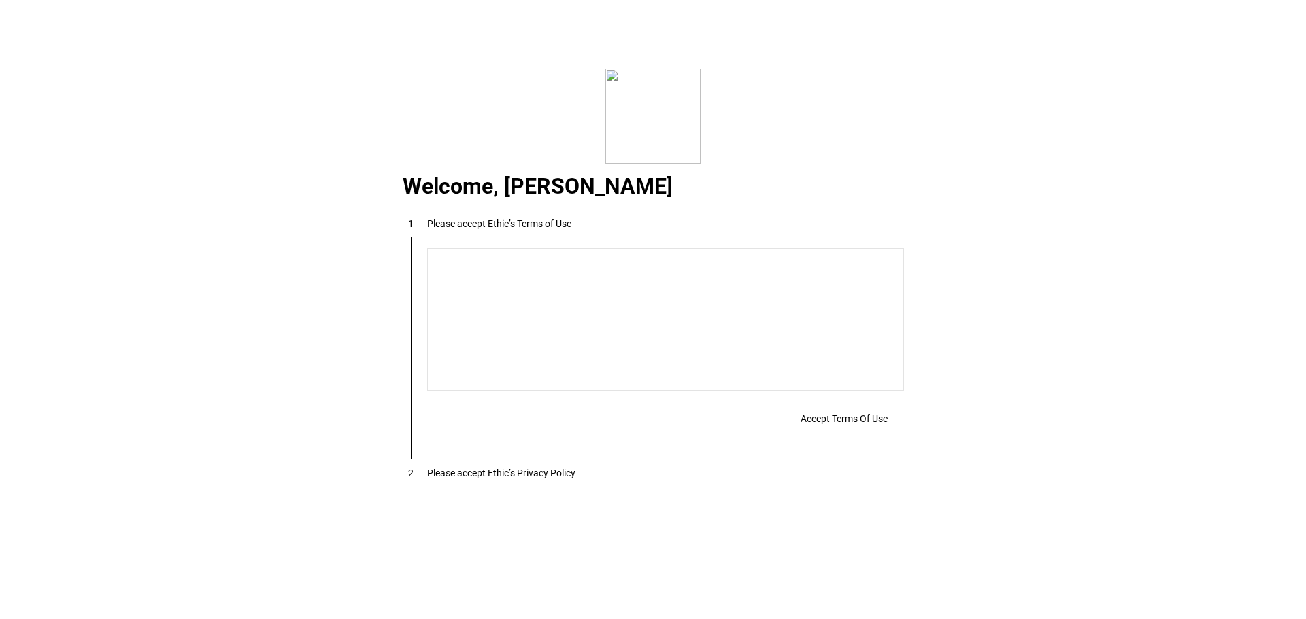  What do you see at coordinates (411, 224) in the screenshot?
I see `span: 1` at bounding box center [411, 224].